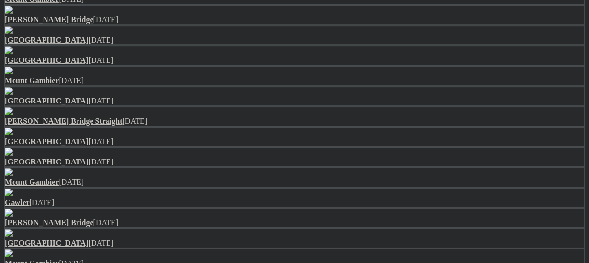 The width and height of the screenshot is (589, 263). Describe the element at coordinates (17, 202) in the screenshot. I see `b: Gawler` at that location.